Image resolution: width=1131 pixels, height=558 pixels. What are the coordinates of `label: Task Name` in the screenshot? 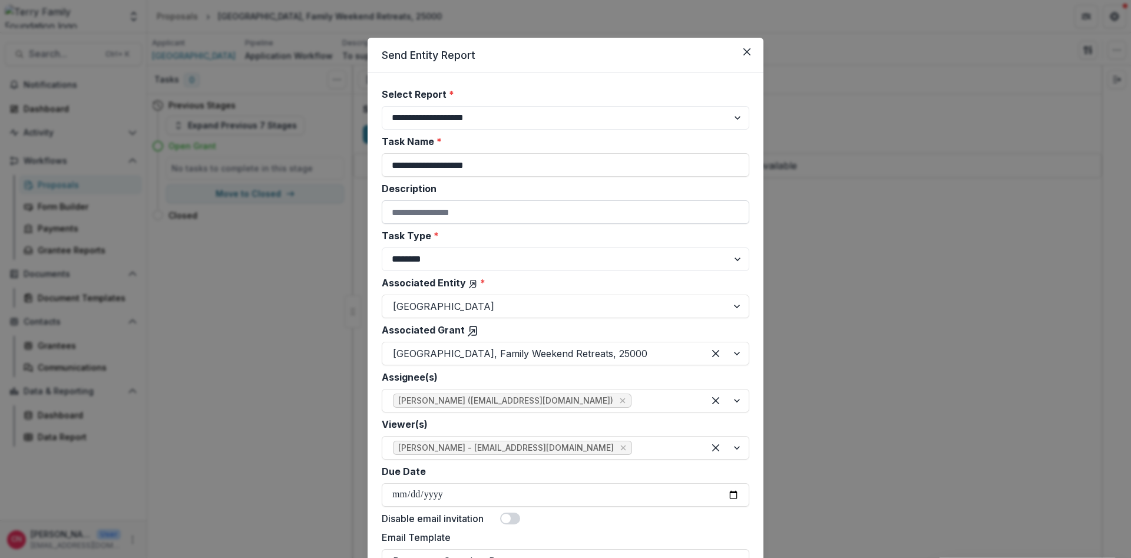 It's located at (562, 141).